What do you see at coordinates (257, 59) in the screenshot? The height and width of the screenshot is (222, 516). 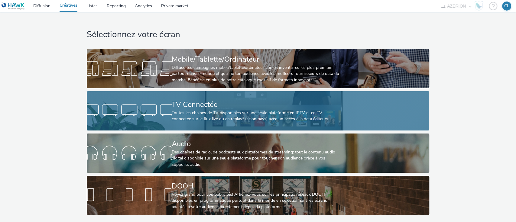 I see `div: Mobile/Tablette/Ordinateur` at bounding box center [257, 59].